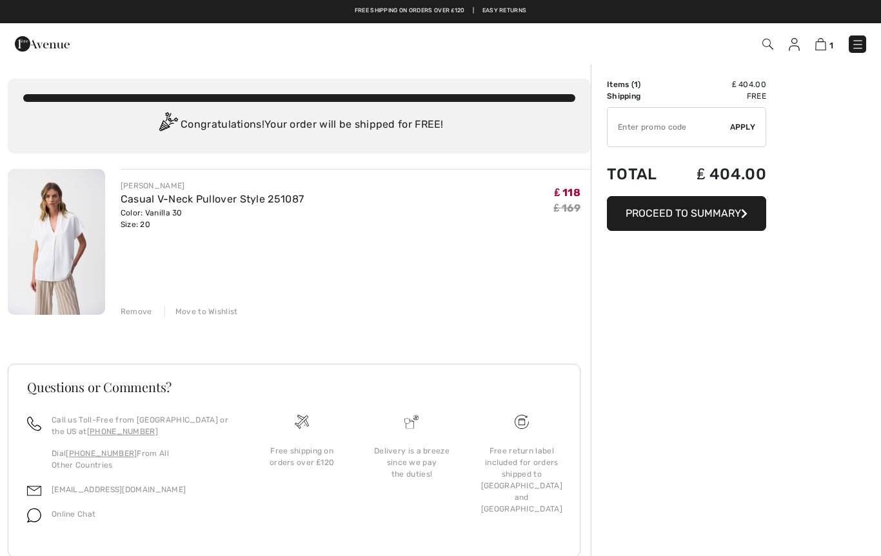 This screenshot has width=881, height=556. What do you see at coordinates (568, 192) in the screenshot?
I see `span: ₤ 118` at bounding box center [568, 192].